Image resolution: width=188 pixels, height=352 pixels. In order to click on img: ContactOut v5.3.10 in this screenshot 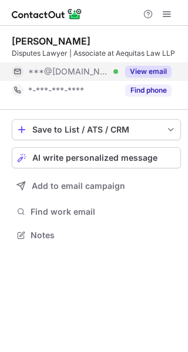, I will do `click(47, 14)`.